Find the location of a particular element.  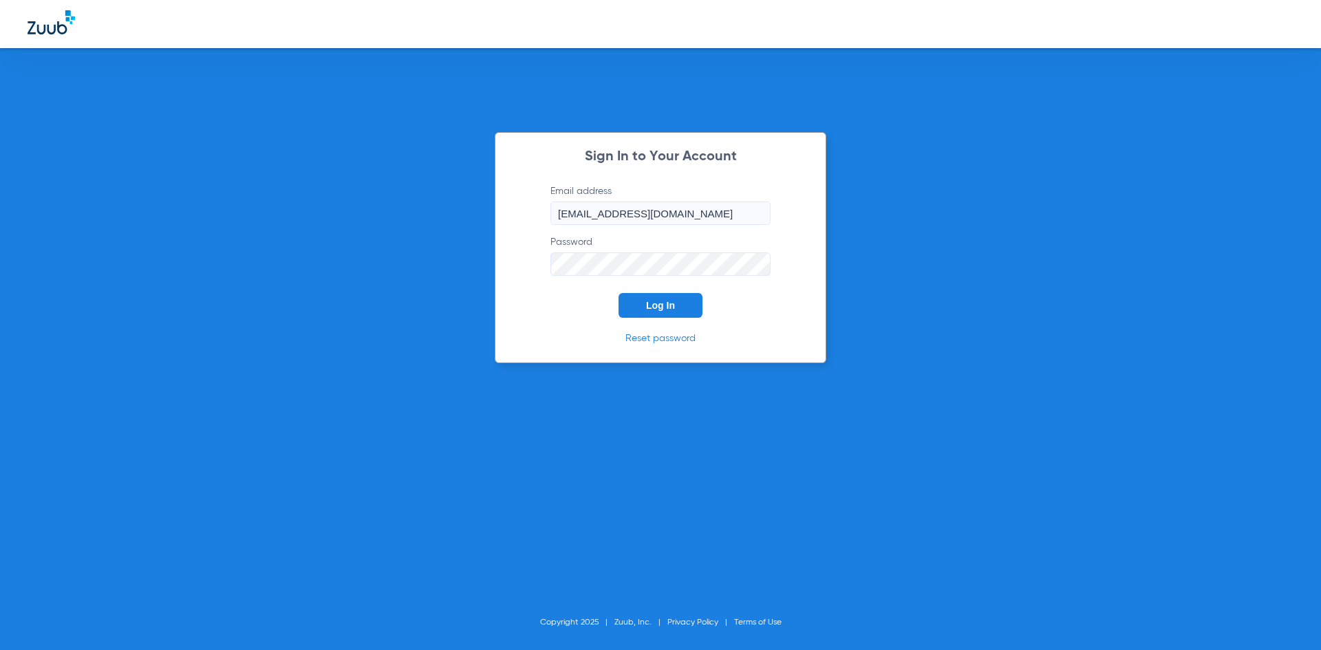

div: Chat Widget is located at coordinates (1287, 617).